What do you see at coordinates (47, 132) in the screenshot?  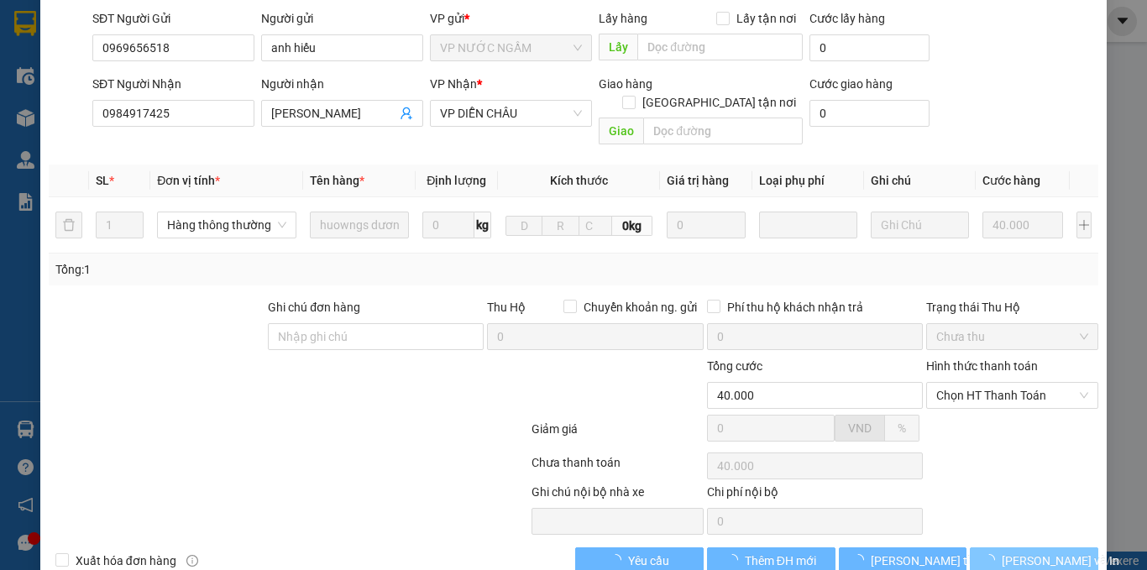 I see `img: logo` at bounding box center [47, 132].